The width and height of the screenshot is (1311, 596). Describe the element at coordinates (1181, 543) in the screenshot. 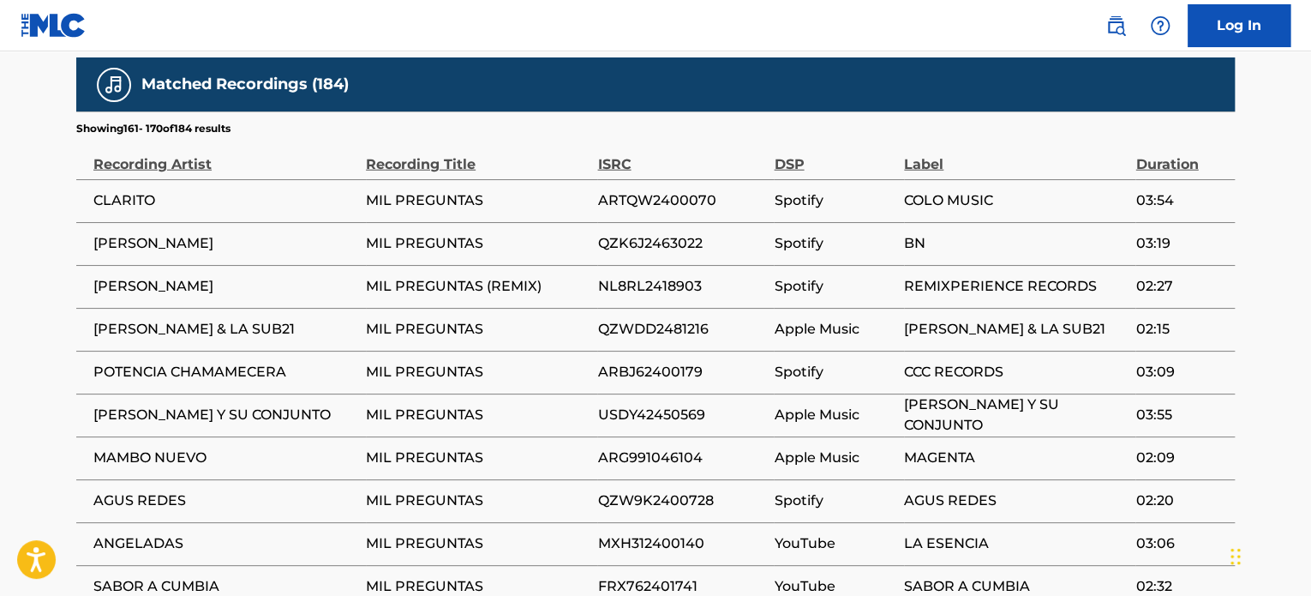

I see `span: 03:06` at that location.